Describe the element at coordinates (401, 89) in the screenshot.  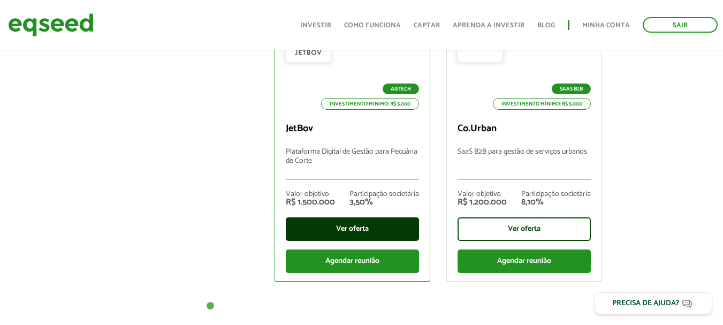
I see `p: Agtech` at that location.